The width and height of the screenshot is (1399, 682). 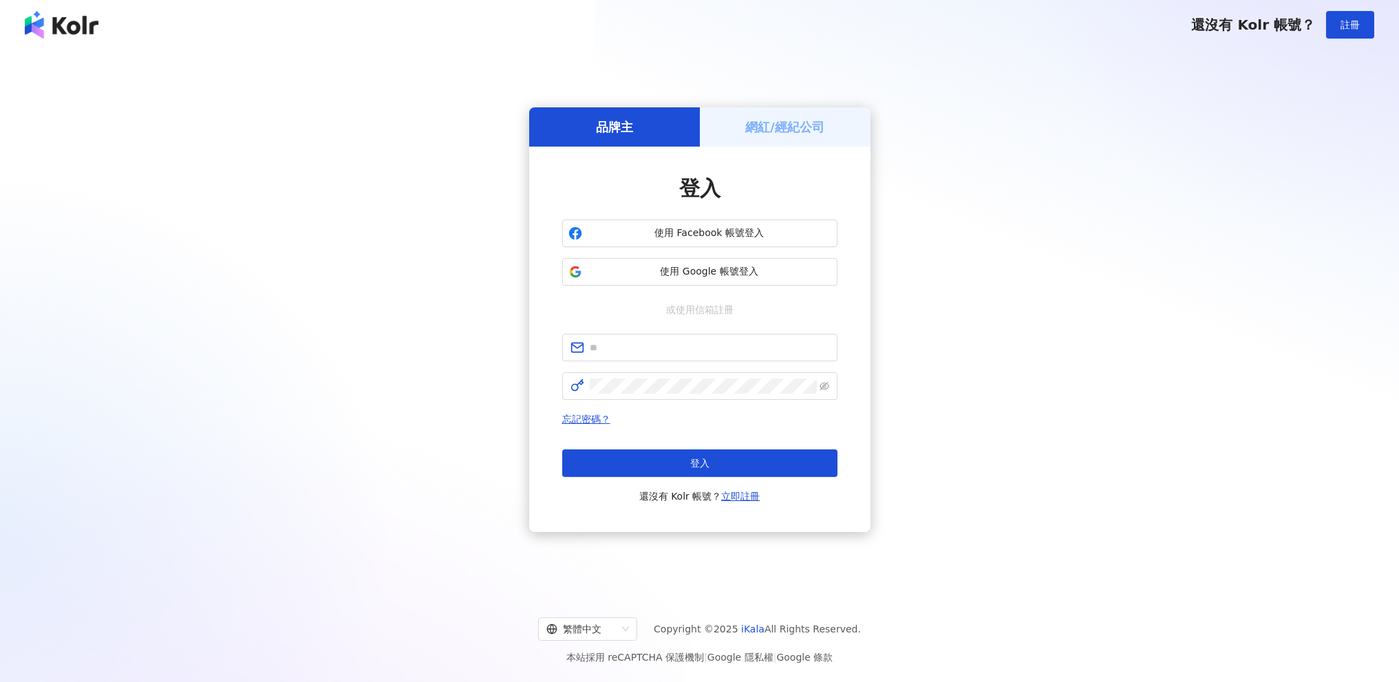 What do you see at coordinates (582, 629) in the screenshot?
I see `div: 繁體中文` at bounding box center [582, 629].